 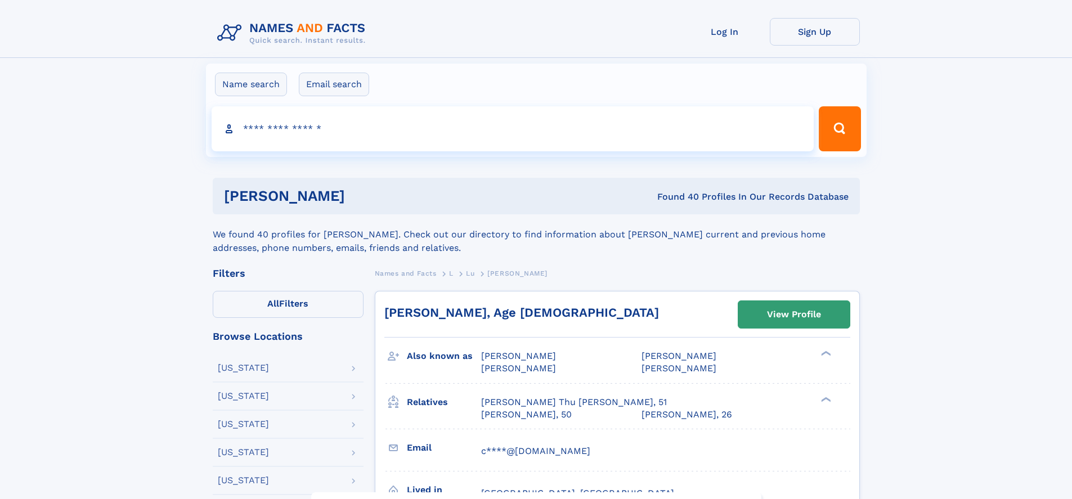 I want to click on a: View Profile, so click(x=794, y=314).